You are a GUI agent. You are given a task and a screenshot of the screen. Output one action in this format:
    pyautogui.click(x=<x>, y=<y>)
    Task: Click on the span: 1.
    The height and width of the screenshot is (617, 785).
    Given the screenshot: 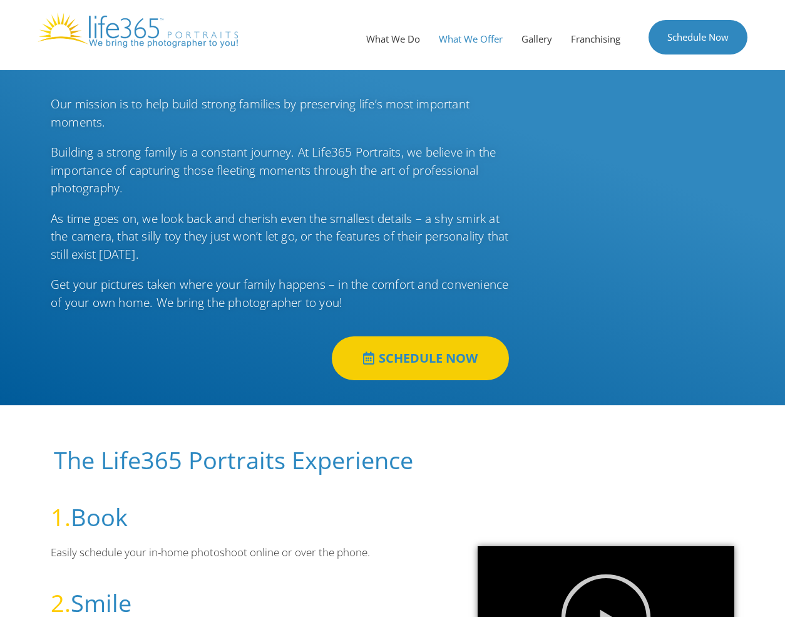 What is the action you would take?
    pyautogui.click(x=61, y=517)
    